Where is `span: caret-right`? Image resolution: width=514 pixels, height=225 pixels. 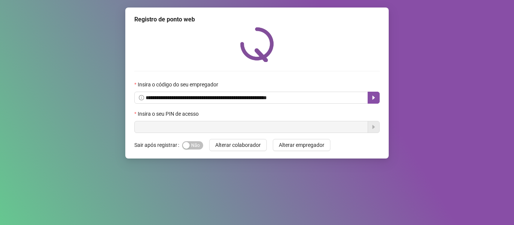
span: caret-right is located at coordinates (373, 98).